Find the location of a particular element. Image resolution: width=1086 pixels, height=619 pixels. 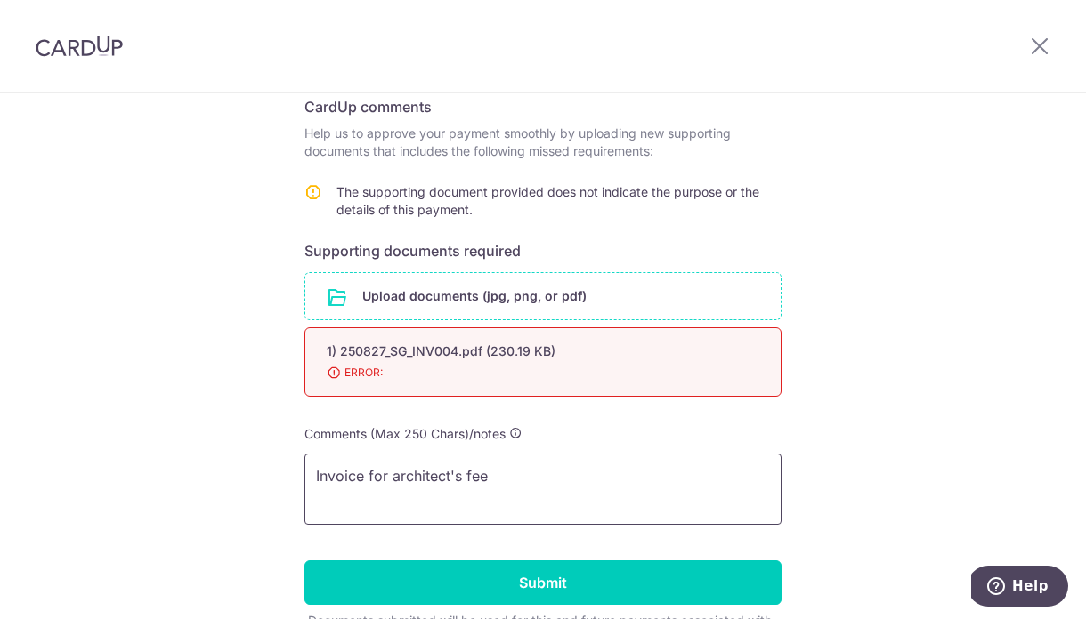

span: Help is located at coordinates (59, 20).